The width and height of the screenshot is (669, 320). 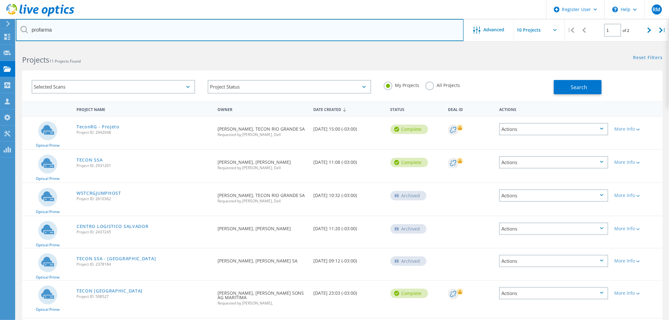 I want to click on span: Project ID: 2942048, so click(x=144, y=133).